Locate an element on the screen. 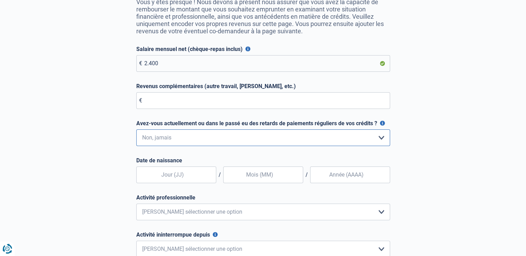 Image resolution: width=526 pixels, height=256 pixels. img: Advertisement is located at coordinates (2, 174).